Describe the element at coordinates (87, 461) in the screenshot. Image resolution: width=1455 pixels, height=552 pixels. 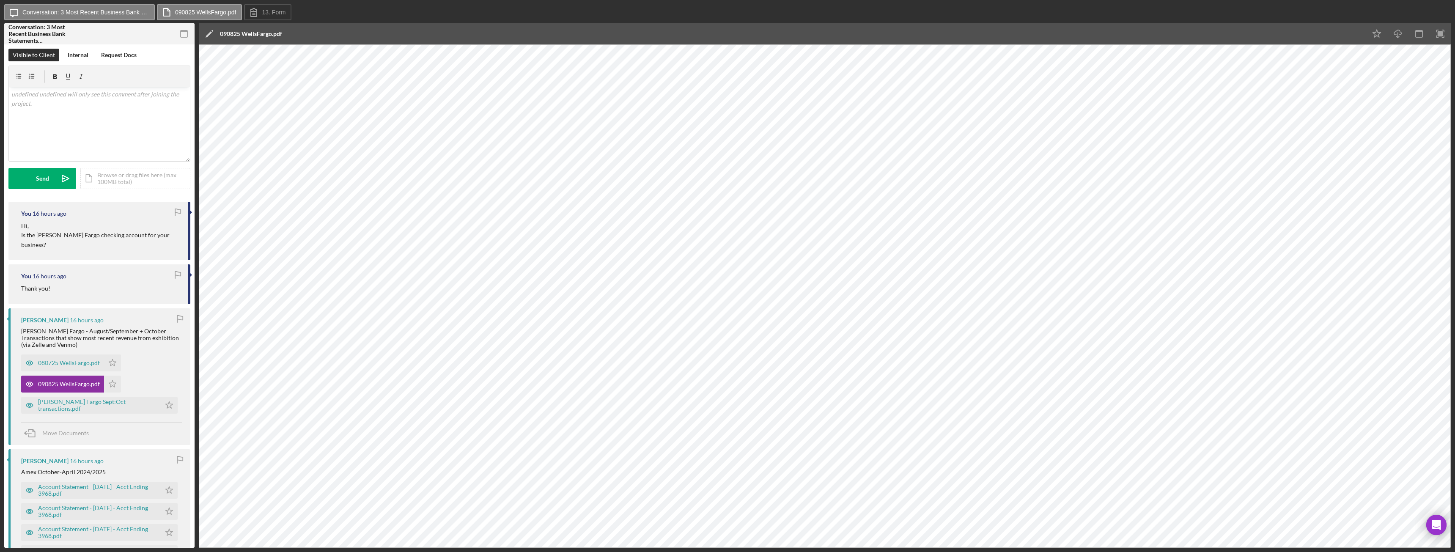
I see `time: 2025-10-07 00:56` at that location.